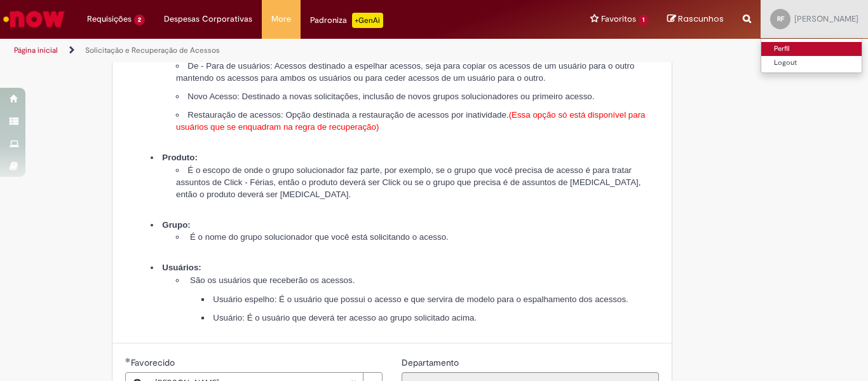 This screenshot has width=868, height=381. Describe the element at coordinates (643, 20) in the screenshot. I see `span: 1` at that location.